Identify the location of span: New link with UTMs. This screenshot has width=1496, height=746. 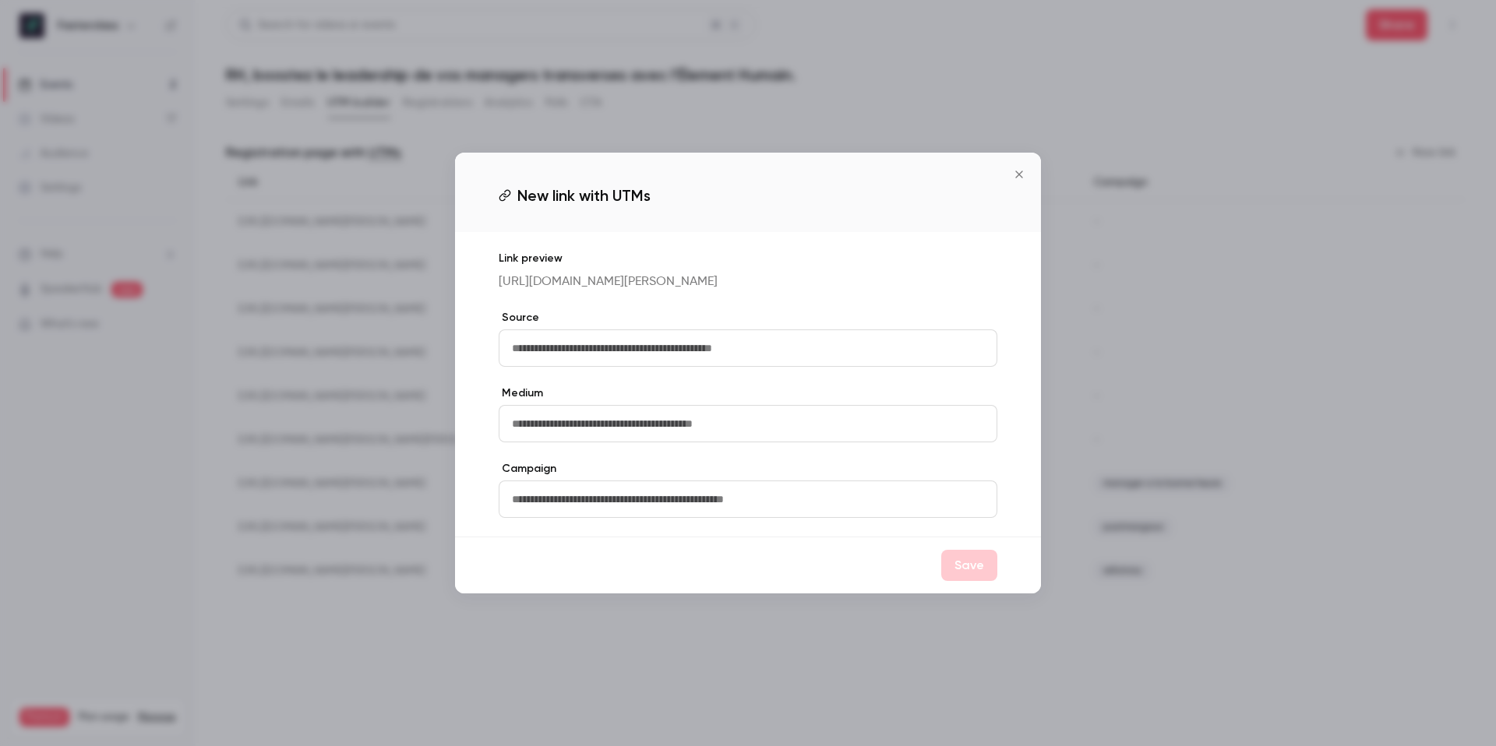
(583, 196).